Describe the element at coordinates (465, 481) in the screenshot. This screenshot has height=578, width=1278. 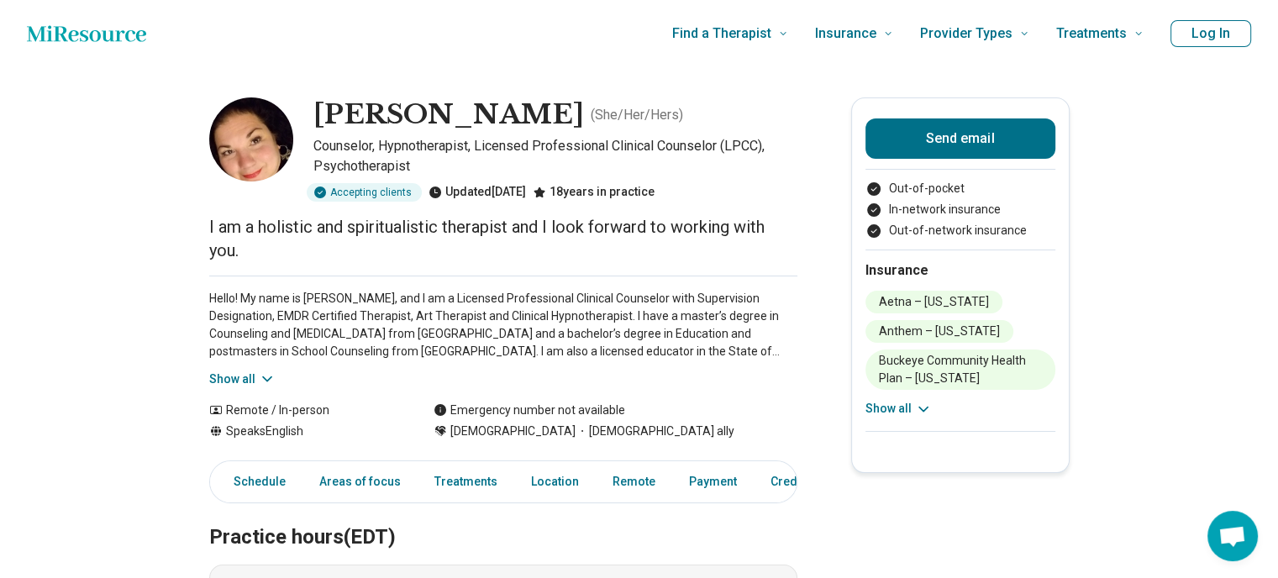
I see `a: Treatments` at that location.